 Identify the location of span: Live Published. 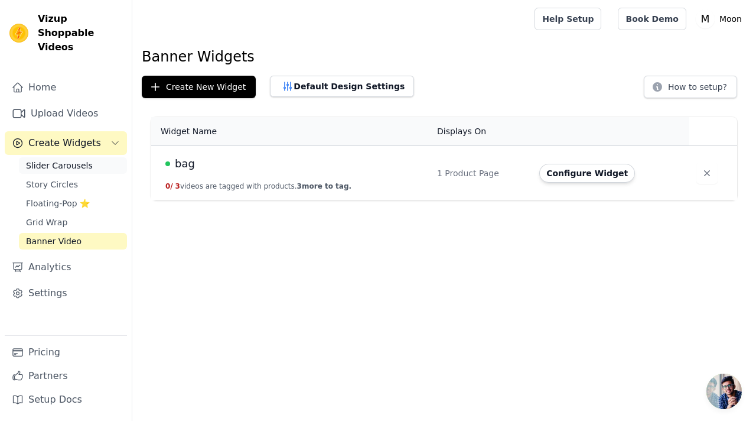
(168, 164).